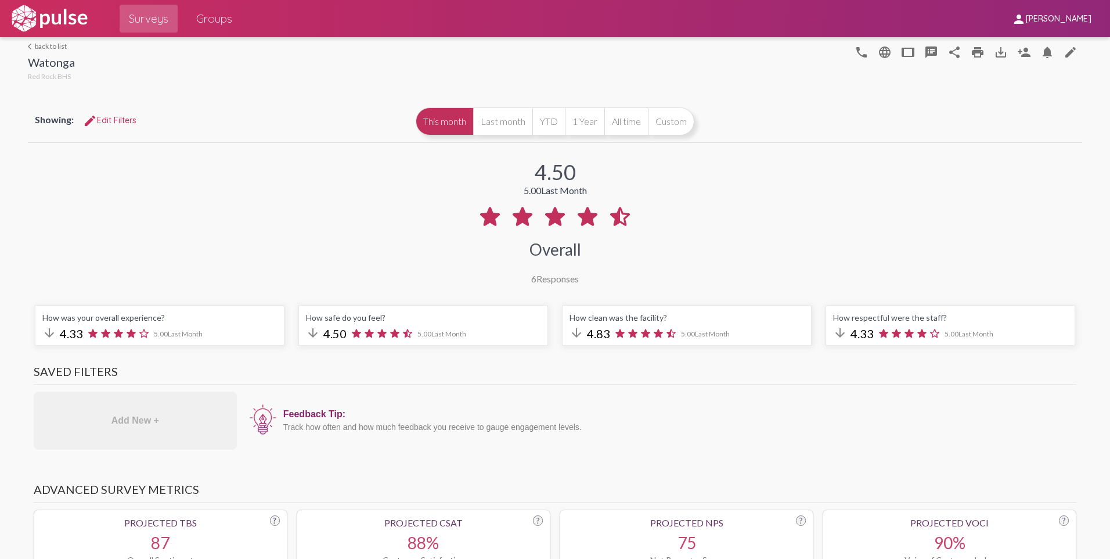 This screenshot has height=559, width=1110. Describe the element at coordinates (534, 278) in the screenshot. I see `span: 6` at that location.